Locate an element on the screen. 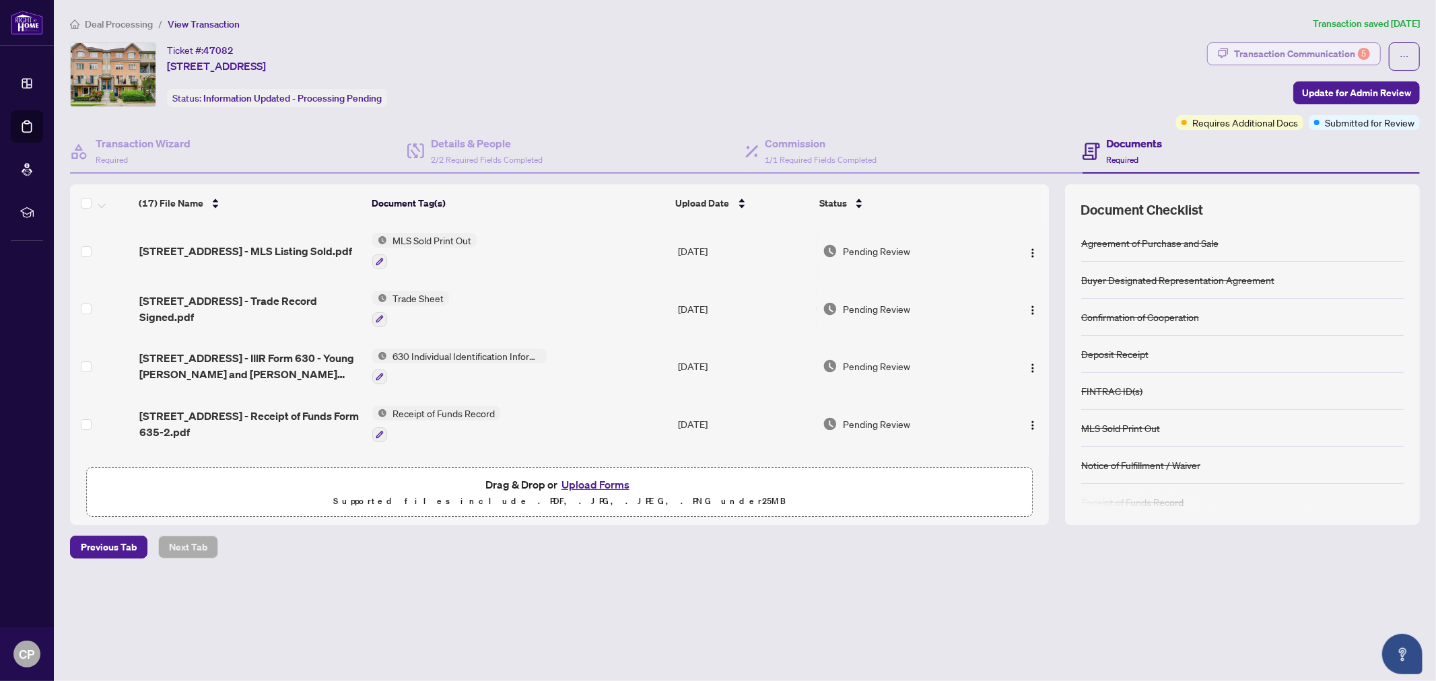 This screenshot has width=1436, height=681. span: Submitted for Review is located at coordinates (1370, 123).